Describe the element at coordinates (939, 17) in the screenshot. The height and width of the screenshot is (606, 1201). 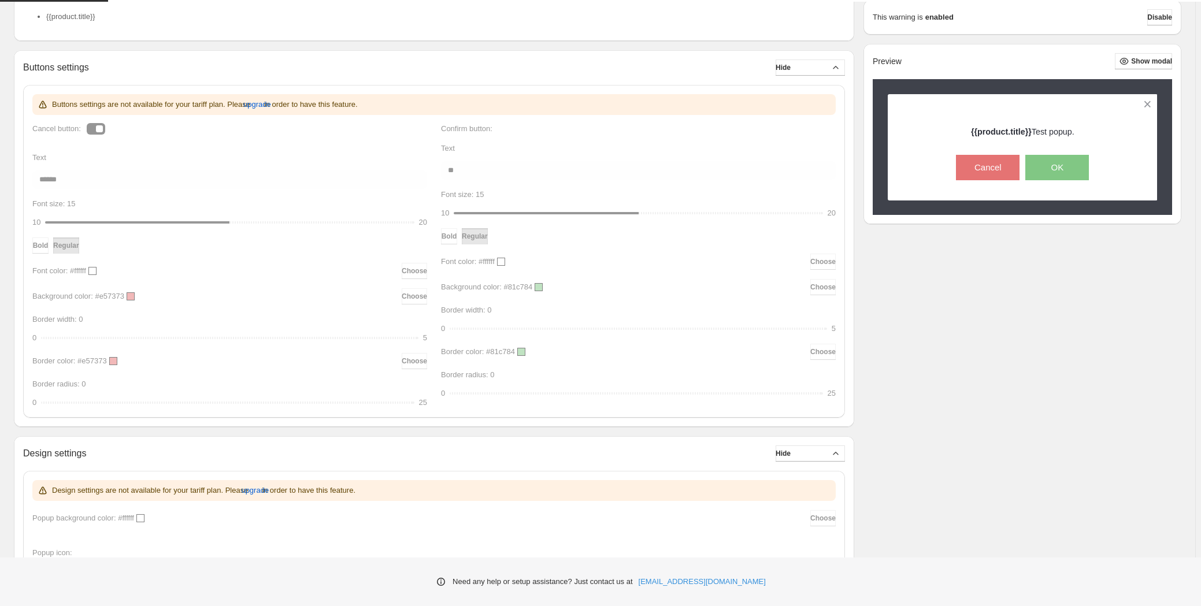
I see `strong: enabled` at that location.